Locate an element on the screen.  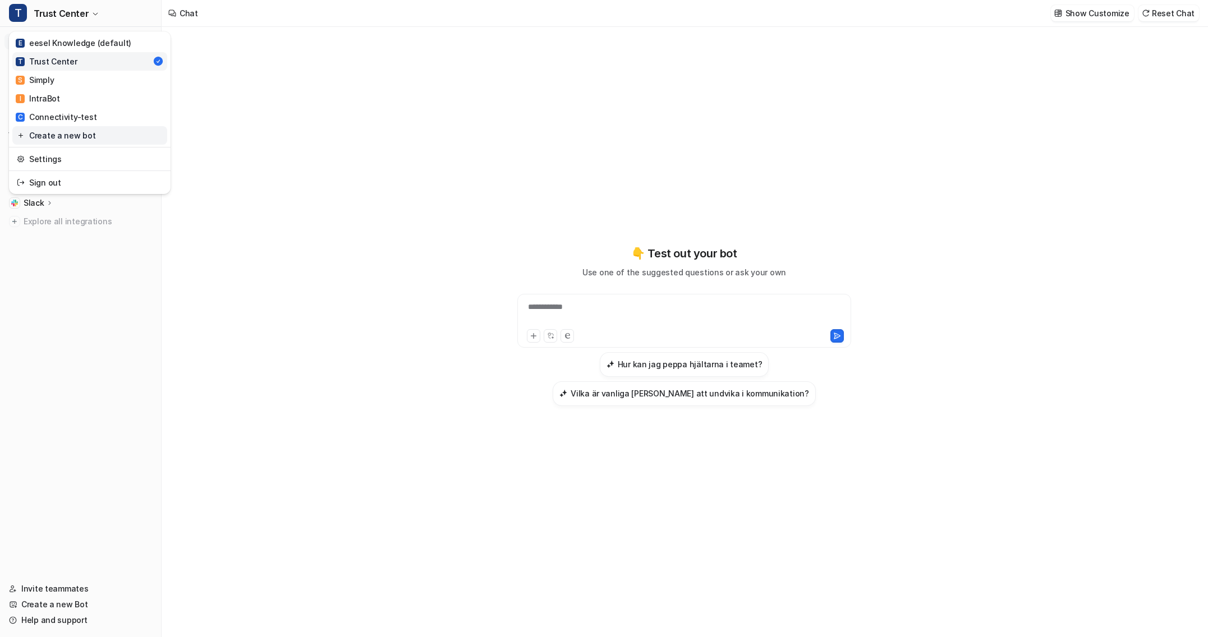
span: S is located at coordinates (20, 80).